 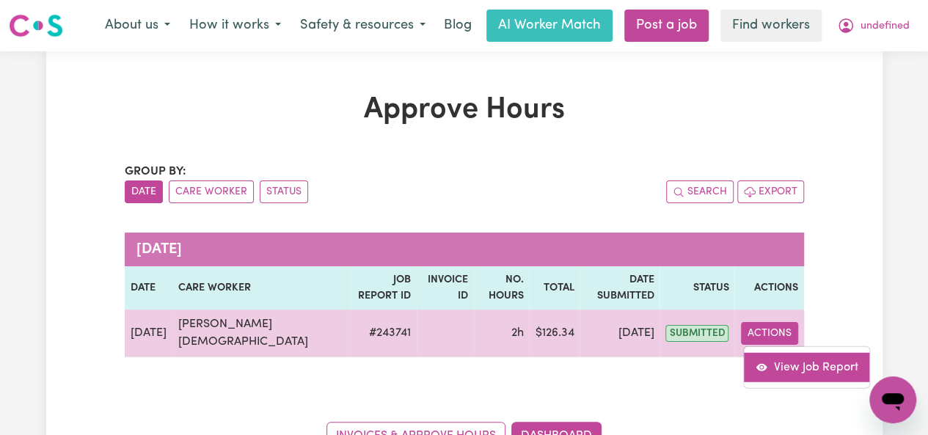 What do you see at coordinates (769, 333) in the screenshot?
I see `button: Actions` at bounding box center [769, 333].